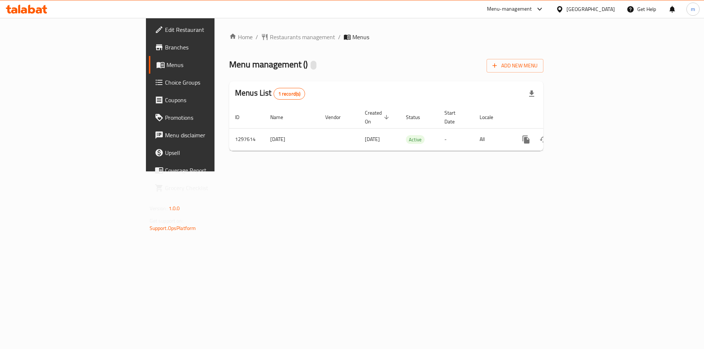 Image resolution: width=704 pixels, height=349 pixels. I want to click on span: Grocery Checklist, so click(211, 188).